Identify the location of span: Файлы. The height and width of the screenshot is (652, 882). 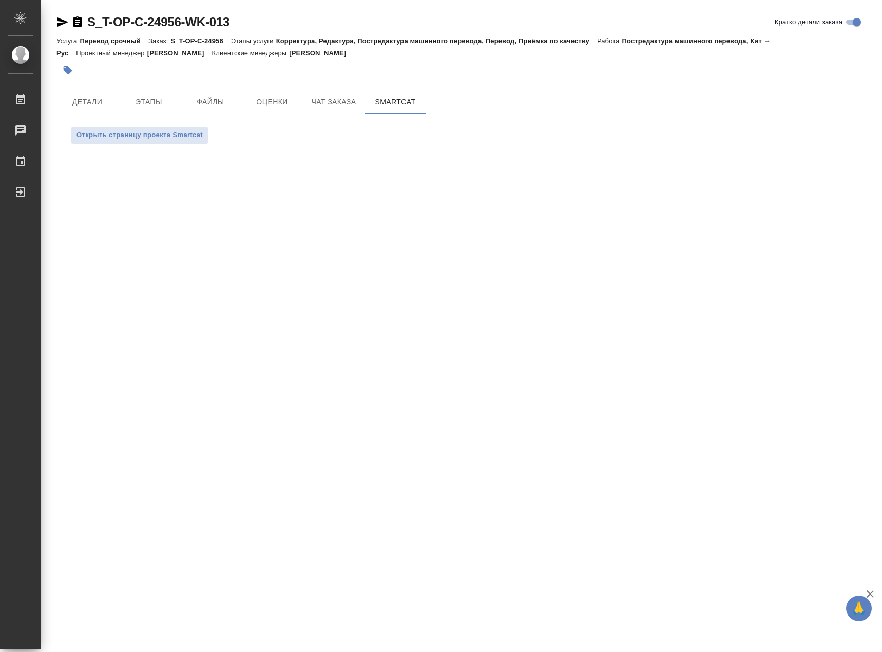
(210, 102).